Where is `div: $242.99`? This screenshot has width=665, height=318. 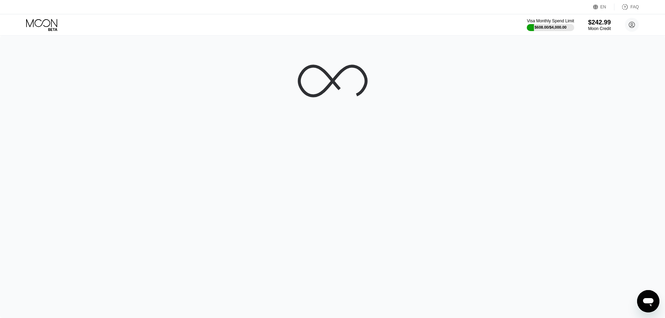
div: $242.99 is located at coordinates (600, 22).